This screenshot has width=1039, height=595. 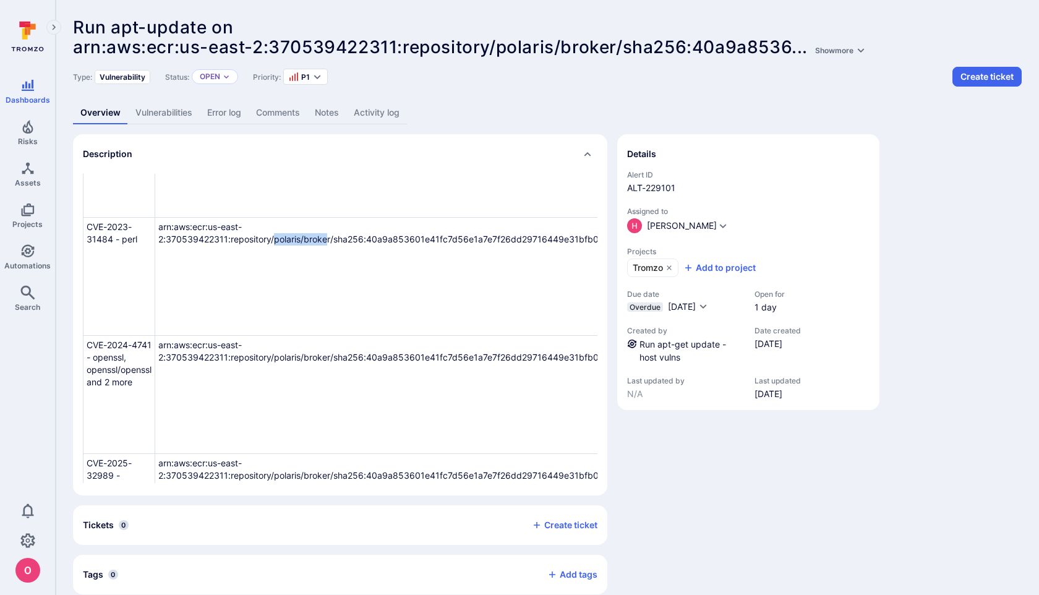 I want to click on a: Activity log, so click(x=376, y=113).